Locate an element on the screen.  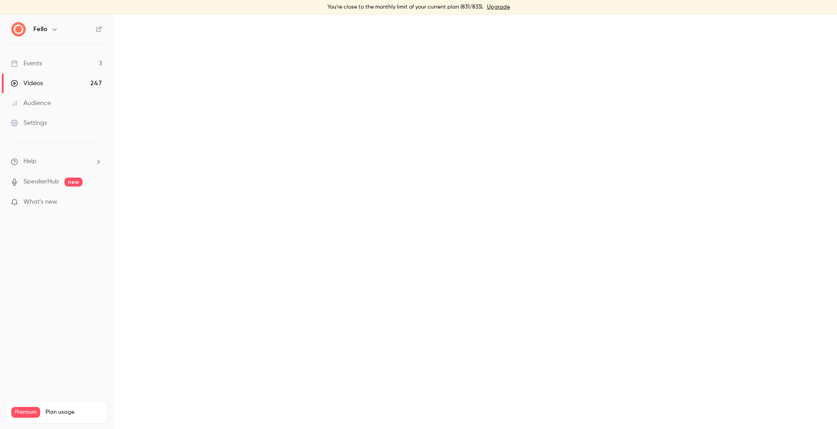
span: Plan usage is located at coordinates (73, 413).